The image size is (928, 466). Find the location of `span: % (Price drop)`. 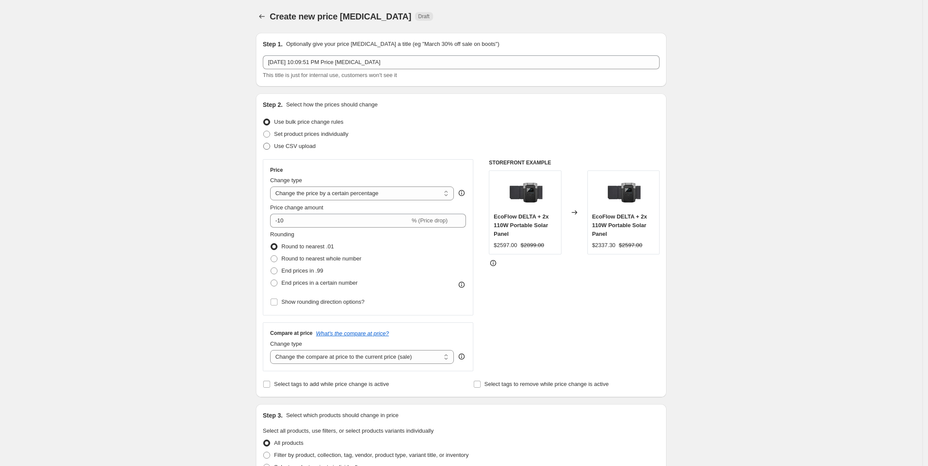

span: % (Price drop) is located at coordinates (429, 220).